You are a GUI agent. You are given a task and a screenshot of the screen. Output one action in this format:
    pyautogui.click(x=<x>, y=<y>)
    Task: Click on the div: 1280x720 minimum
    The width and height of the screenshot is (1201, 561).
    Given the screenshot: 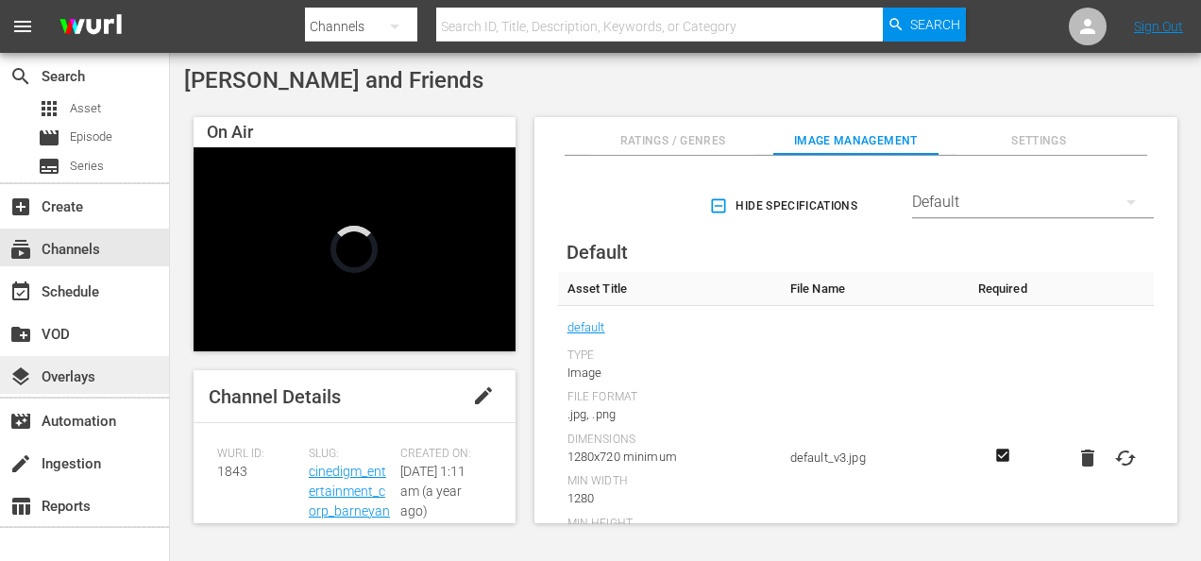 What is the action you would take?
    pyautogui.click(x=669, y=457)
    